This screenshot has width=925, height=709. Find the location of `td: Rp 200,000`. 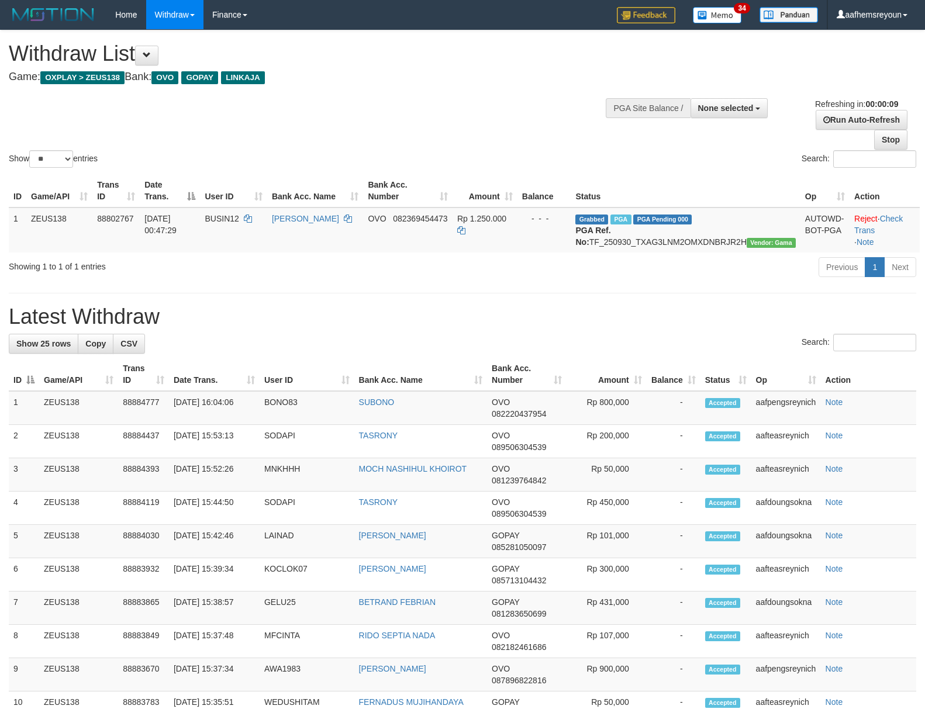

td: Rp 200,000 is located at coordinates (607, 442).